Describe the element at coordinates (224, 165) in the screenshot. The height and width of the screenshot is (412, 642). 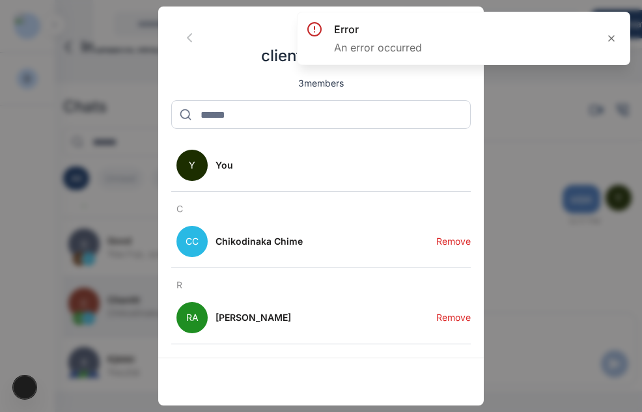
I see `span: You` at that location.